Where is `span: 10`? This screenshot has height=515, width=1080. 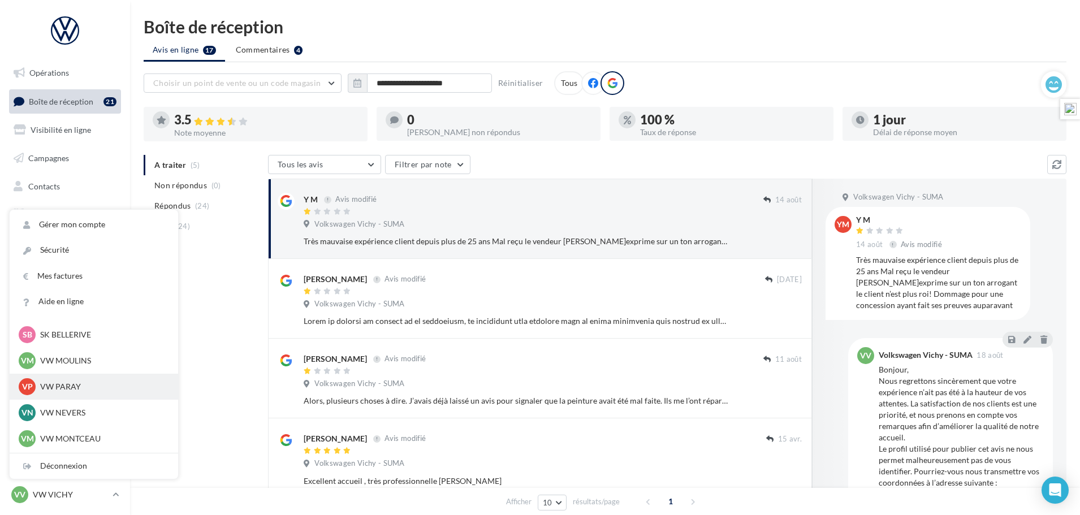 span: 10 is located at coordinates (547, 503).